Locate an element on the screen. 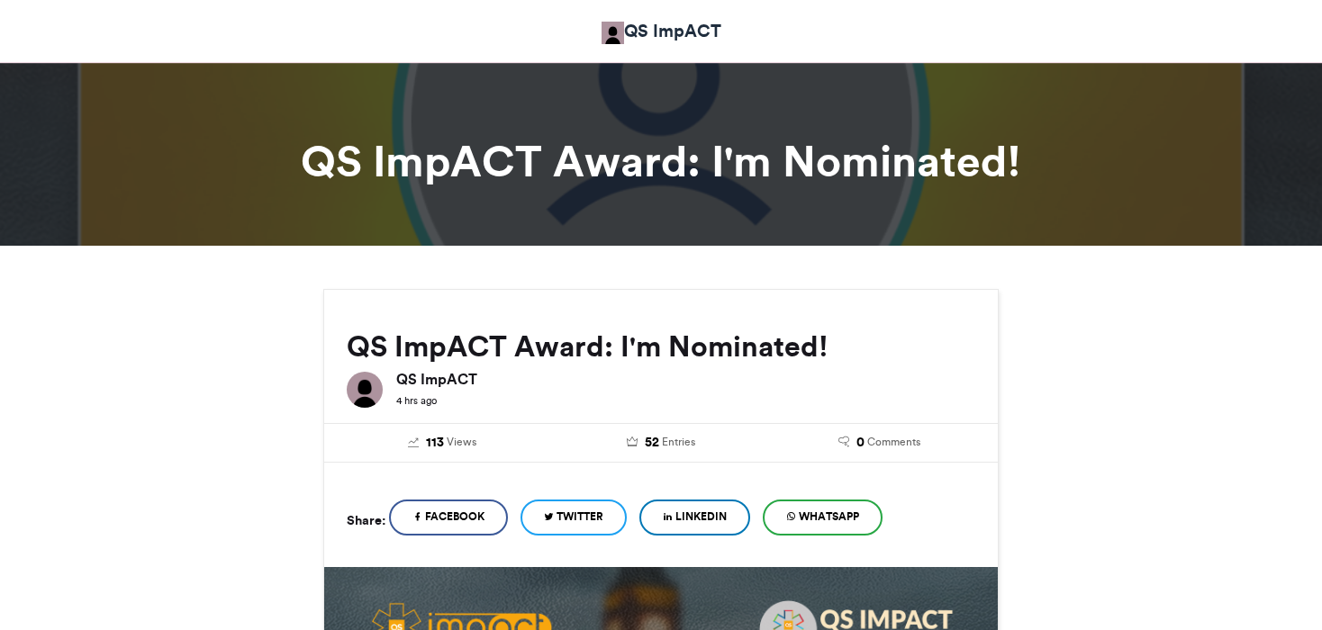  img: QS ImpACT QS ImpACT is located at coordinates (612, 32).